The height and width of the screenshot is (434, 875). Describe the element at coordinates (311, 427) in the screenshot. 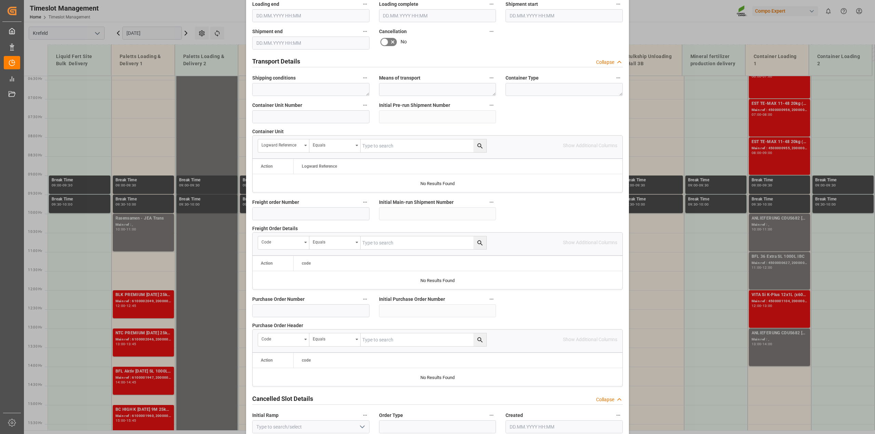

I see `input: Type to search/select` at that location.